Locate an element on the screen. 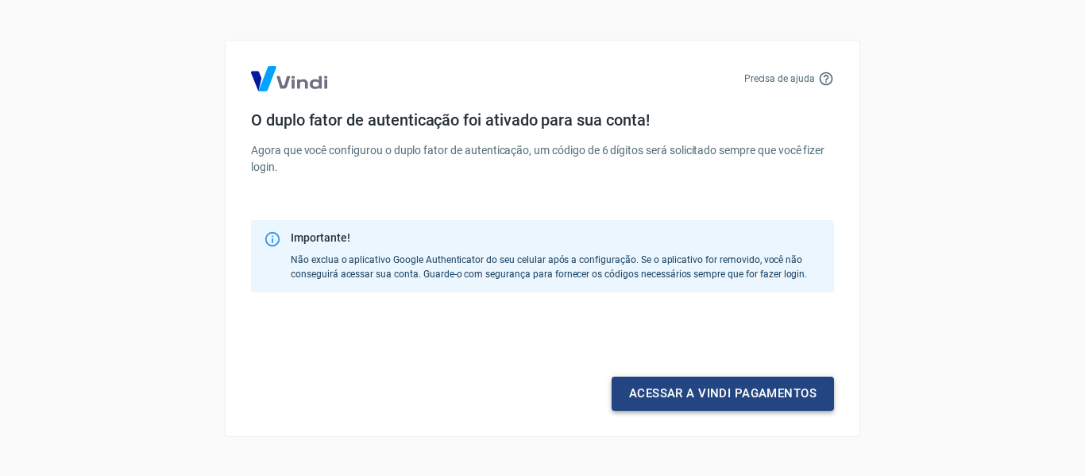 The width and height of the screenshot is (1085, 476). p: Precisa de ajuda is located at coordinates (779, 79).